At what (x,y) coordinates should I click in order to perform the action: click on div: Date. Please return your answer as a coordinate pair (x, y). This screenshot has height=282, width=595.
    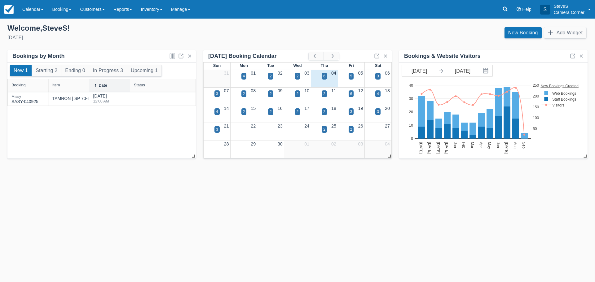
    Looking at the image, I should click on (103, 86).